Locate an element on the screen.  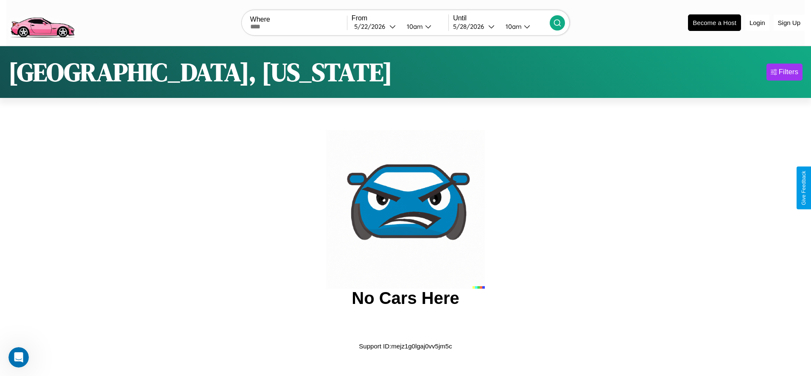
label: Where is located at coordinates (299, 20).